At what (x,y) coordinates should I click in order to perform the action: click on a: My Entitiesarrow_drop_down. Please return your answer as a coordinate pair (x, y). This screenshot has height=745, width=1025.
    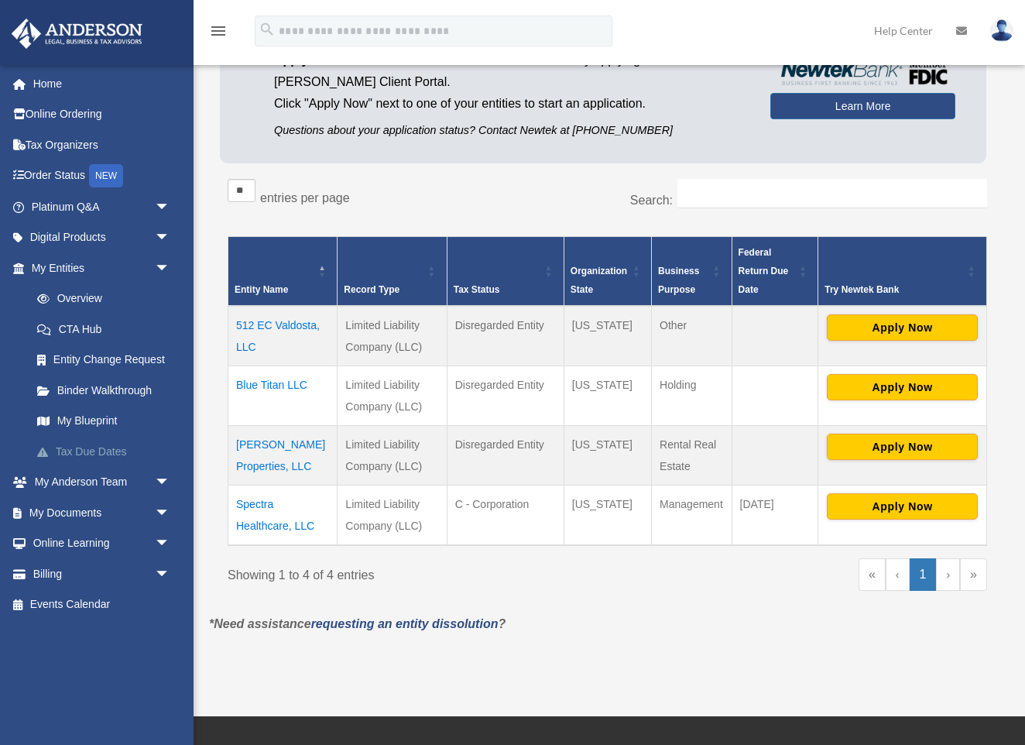
    Looking at the image, I should click on (102, 268).